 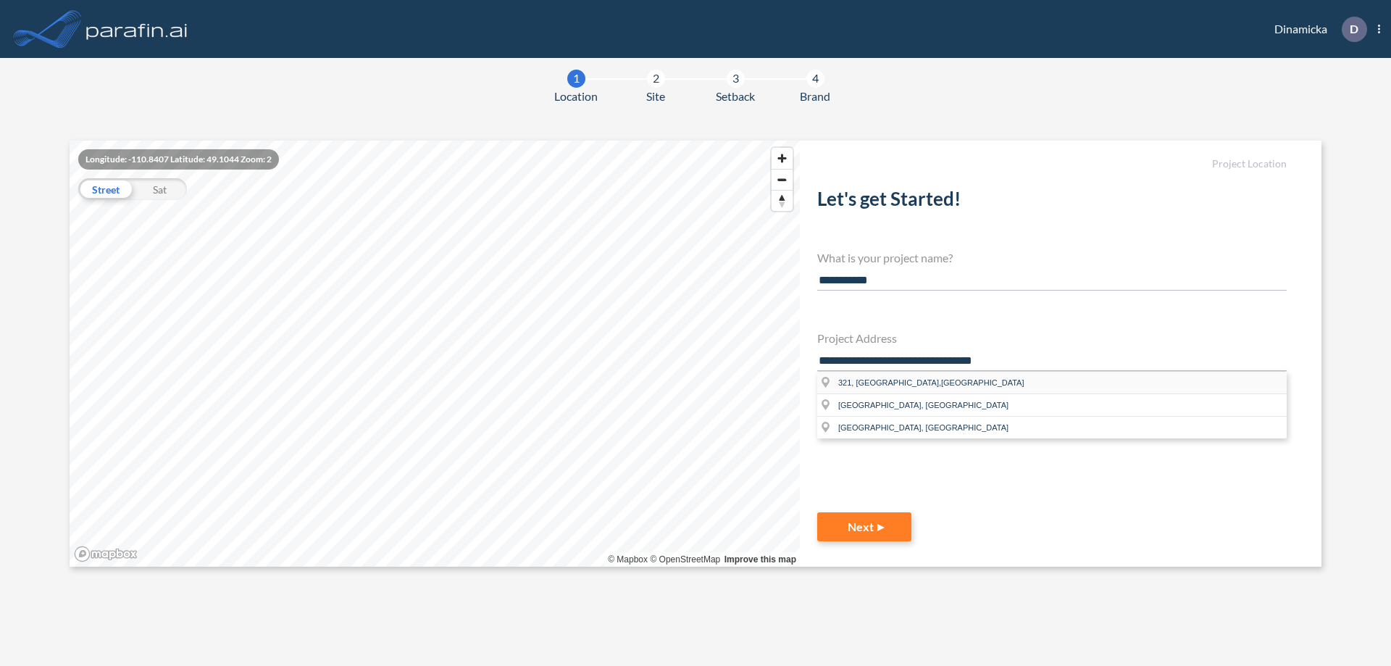 I want to click on div: 2, so click(x=656, y=78).